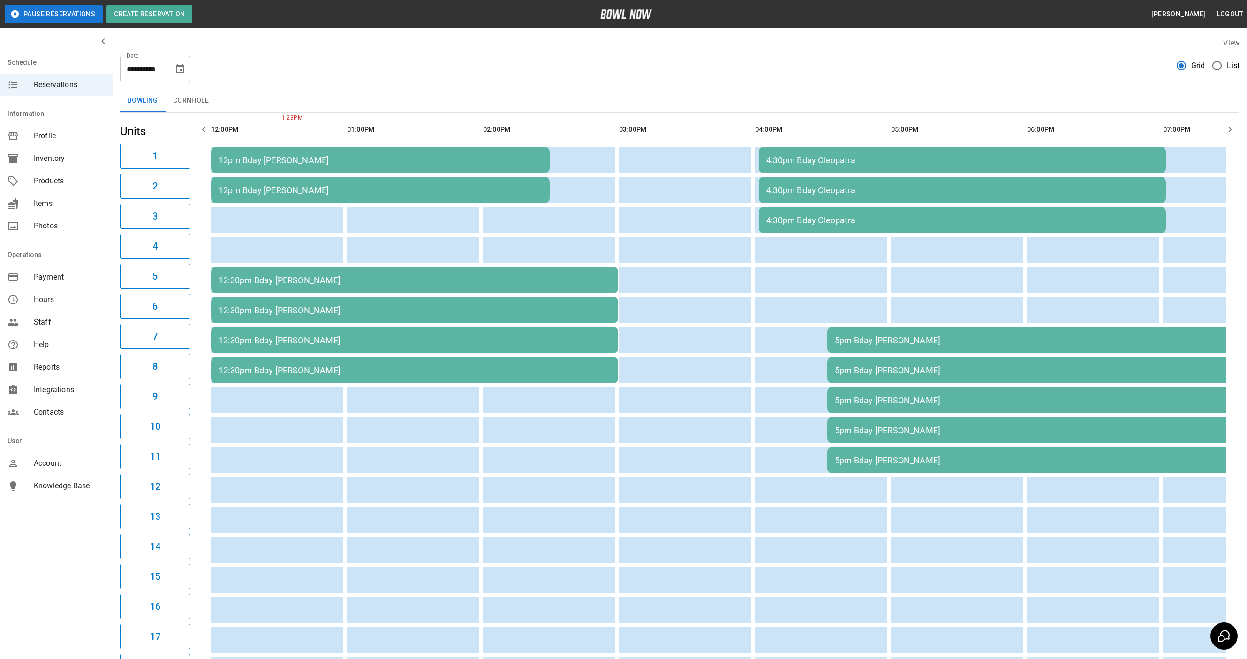 The width and height of the screenshot is (1247, 659). Describe the element at coordinates (69, 345) in the screenshot. I see `span: Help` at that location.